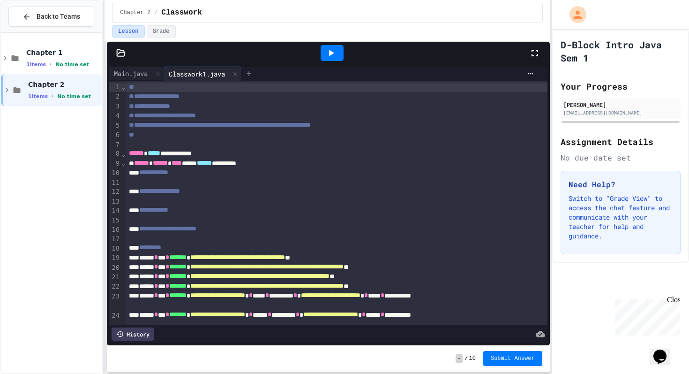  Describe the element at coordinates (115, 249) in the screenshot. I see `div: 18` at that location.